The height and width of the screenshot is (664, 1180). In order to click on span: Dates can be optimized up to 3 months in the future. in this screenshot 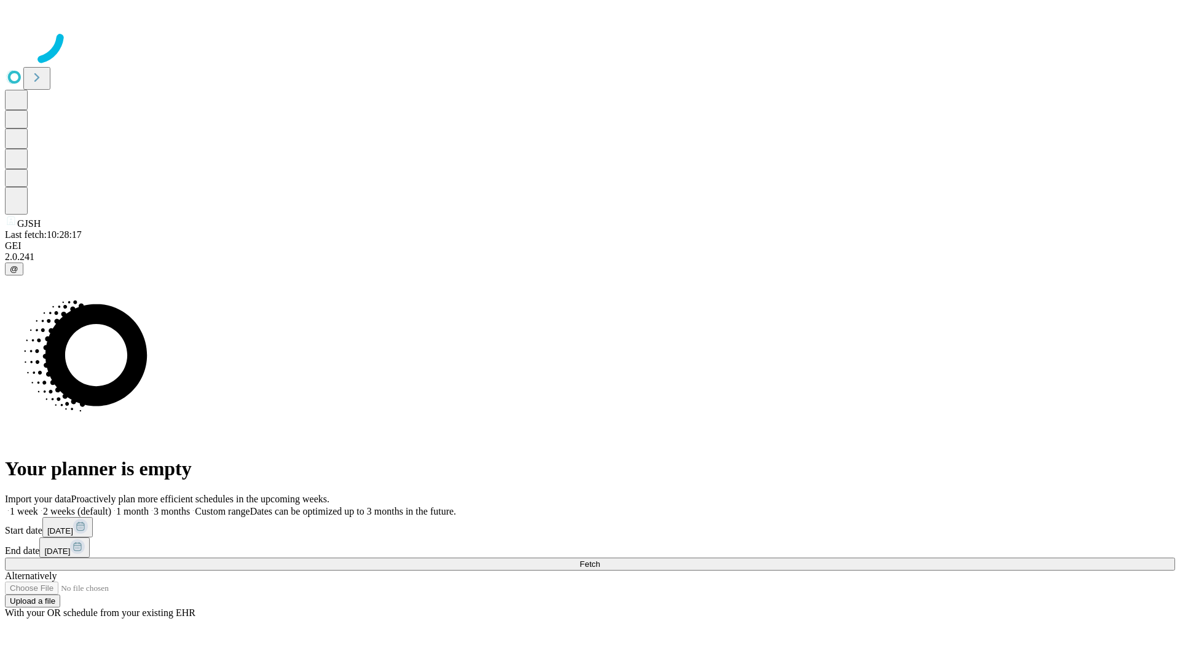, I will do `click(353, 511)`.